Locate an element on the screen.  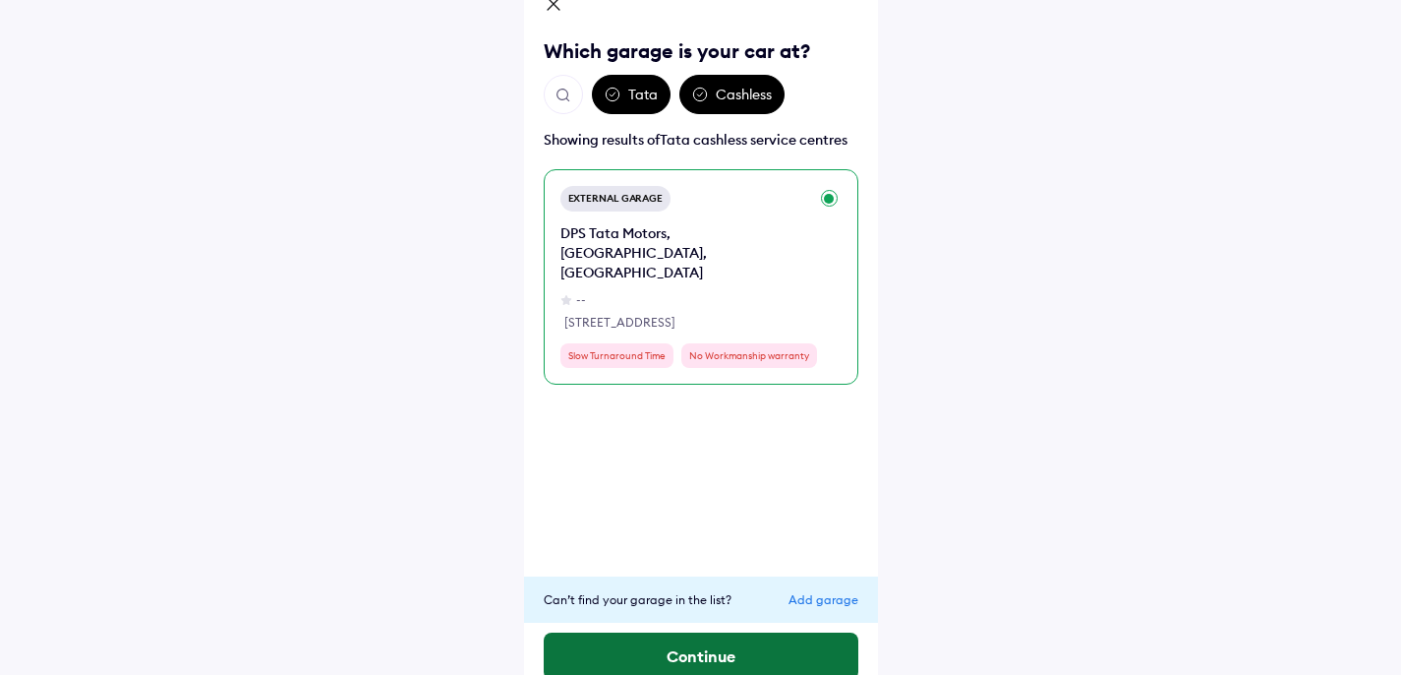
button: Open search is located at coordinates (563, 94).